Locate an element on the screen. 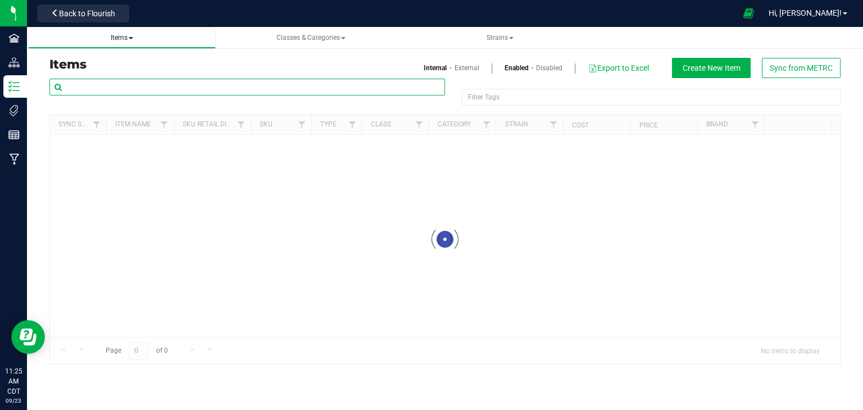 This screenshot has height=410, width=863. p: 09/23 is located at coordinates (13, 401).